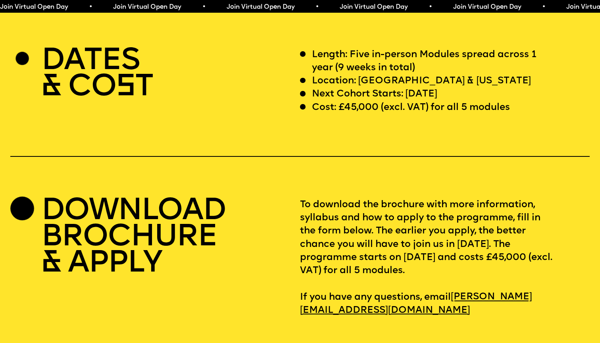  What do you see at coordinates (97, 75) in the screenshot?
I see `h2: DATES & CO T` at bounding box center [97, 75].